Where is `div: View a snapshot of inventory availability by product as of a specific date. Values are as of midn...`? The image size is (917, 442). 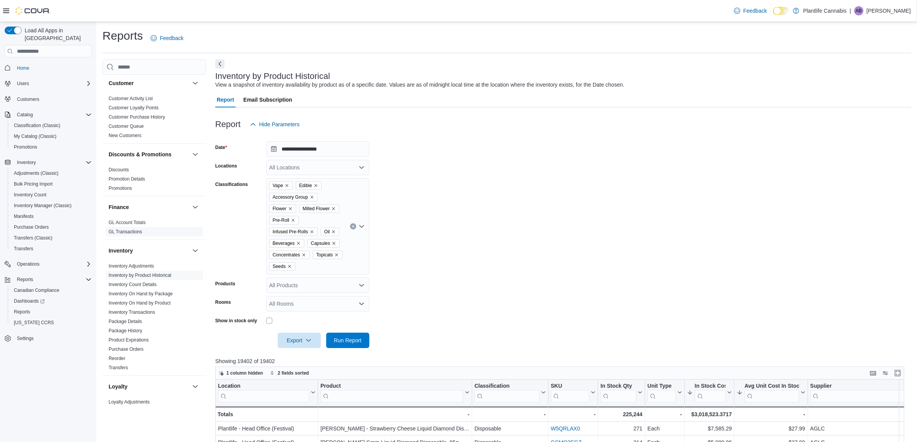 div: View a snapshot of inventory availability by product as of a specific date. Values are as of midn... is located at coordinates (420, 85).